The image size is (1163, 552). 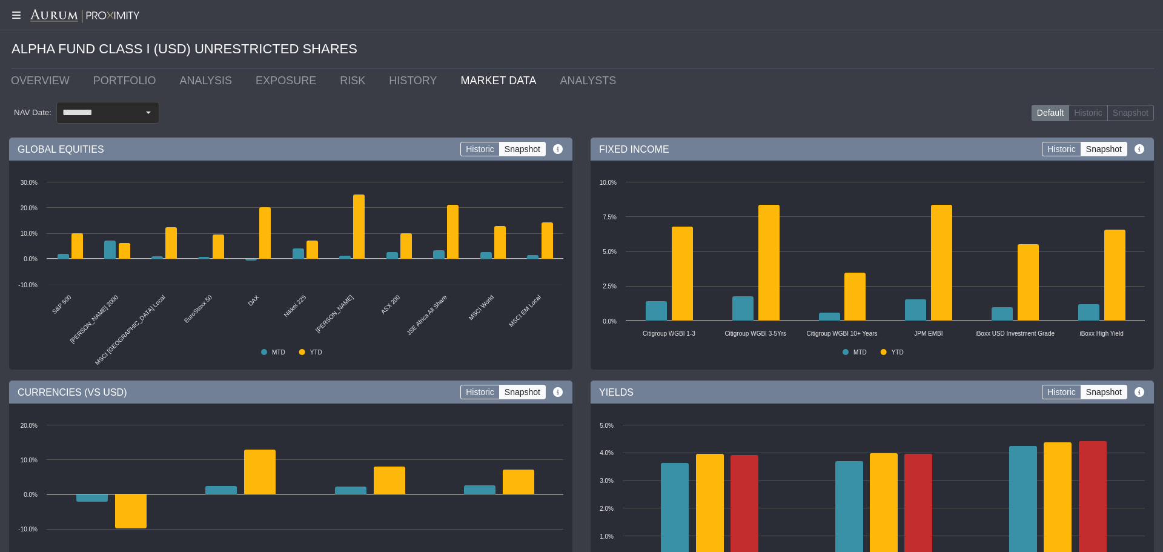 What do you see at coordinates (416, 81) in the screenshot?
I see `a: HISTORY` at bounding box center [416, 81].